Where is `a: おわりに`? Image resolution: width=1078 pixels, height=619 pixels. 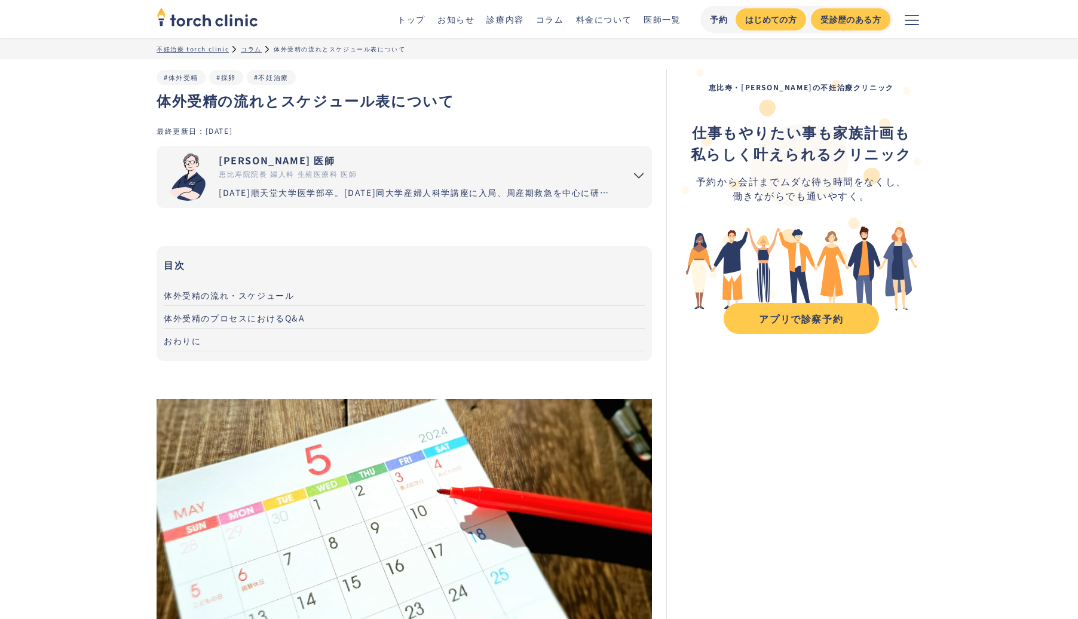
a: おわりに is located at coordinates (404, 340).